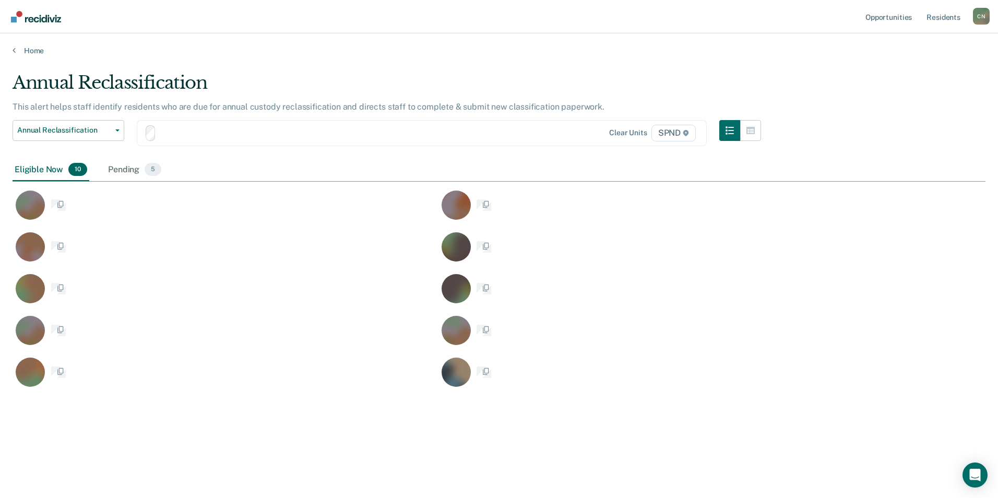  I want to click on div: CaseloadOpportunityCell-00483996, so click(226, 336).